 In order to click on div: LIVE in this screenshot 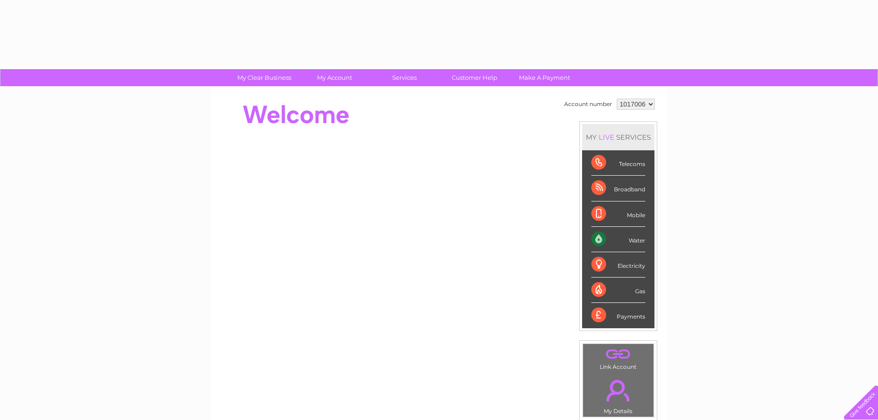, I will do `click(607, 137)`.